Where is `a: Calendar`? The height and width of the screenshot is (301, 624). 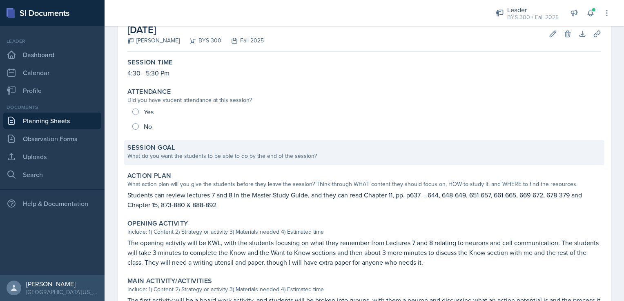 a: Calendar is located at coordinates (52, 73).